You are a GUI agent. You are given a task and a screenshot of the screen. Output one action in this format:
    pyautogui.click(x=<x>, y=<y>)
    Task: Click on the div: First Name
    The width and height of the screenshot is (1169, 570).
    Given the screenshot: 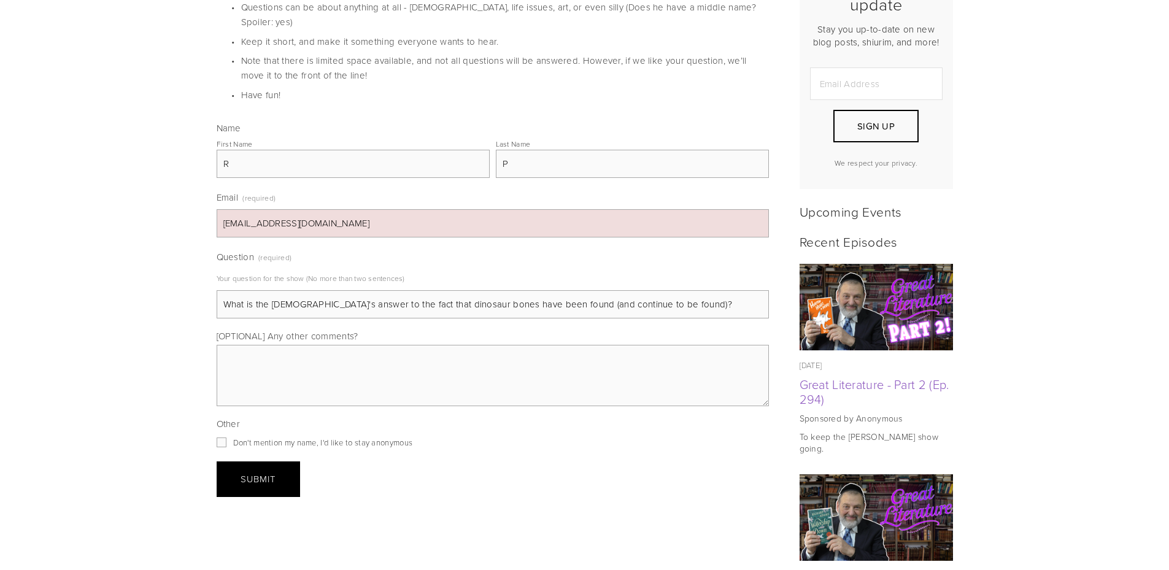 What is the action you would take?
    pyautogui.click(x=234, y=144)
    